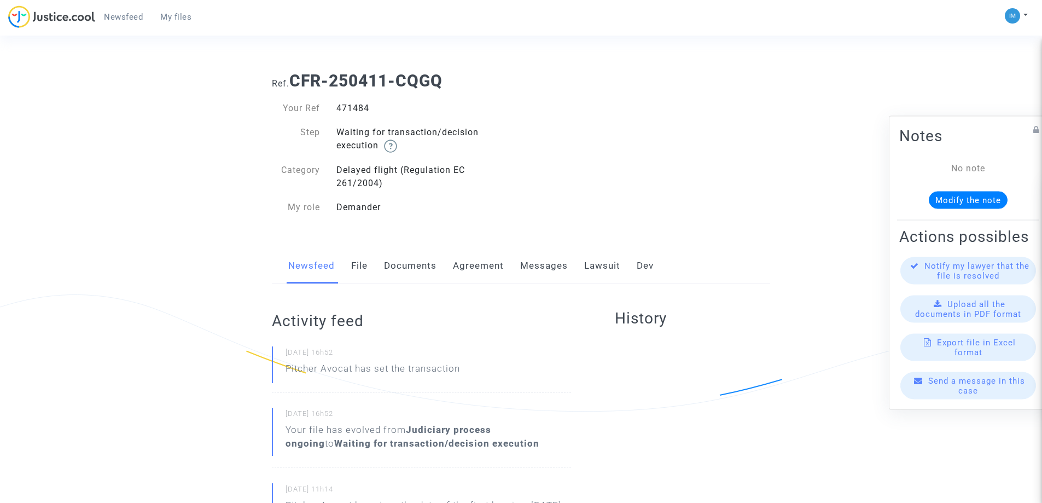  What do you see at coordinates (296, 108) in the screenshot?
I see `div: Your Ref` at bounding box center [296, 108].